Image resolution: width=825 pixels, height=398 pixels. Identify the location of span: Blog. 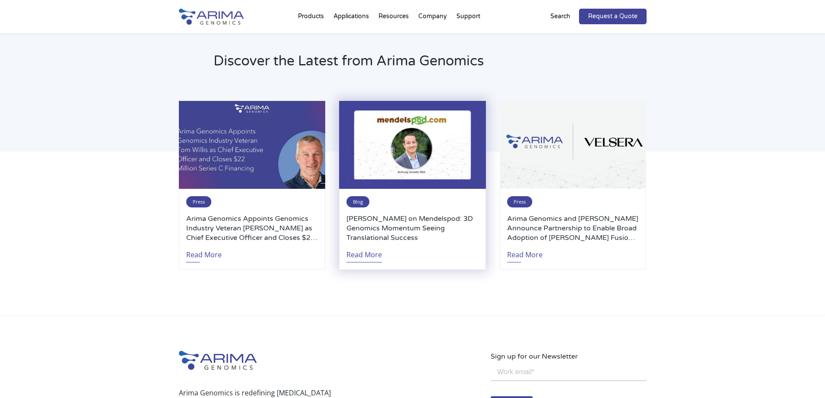
(358, 202).